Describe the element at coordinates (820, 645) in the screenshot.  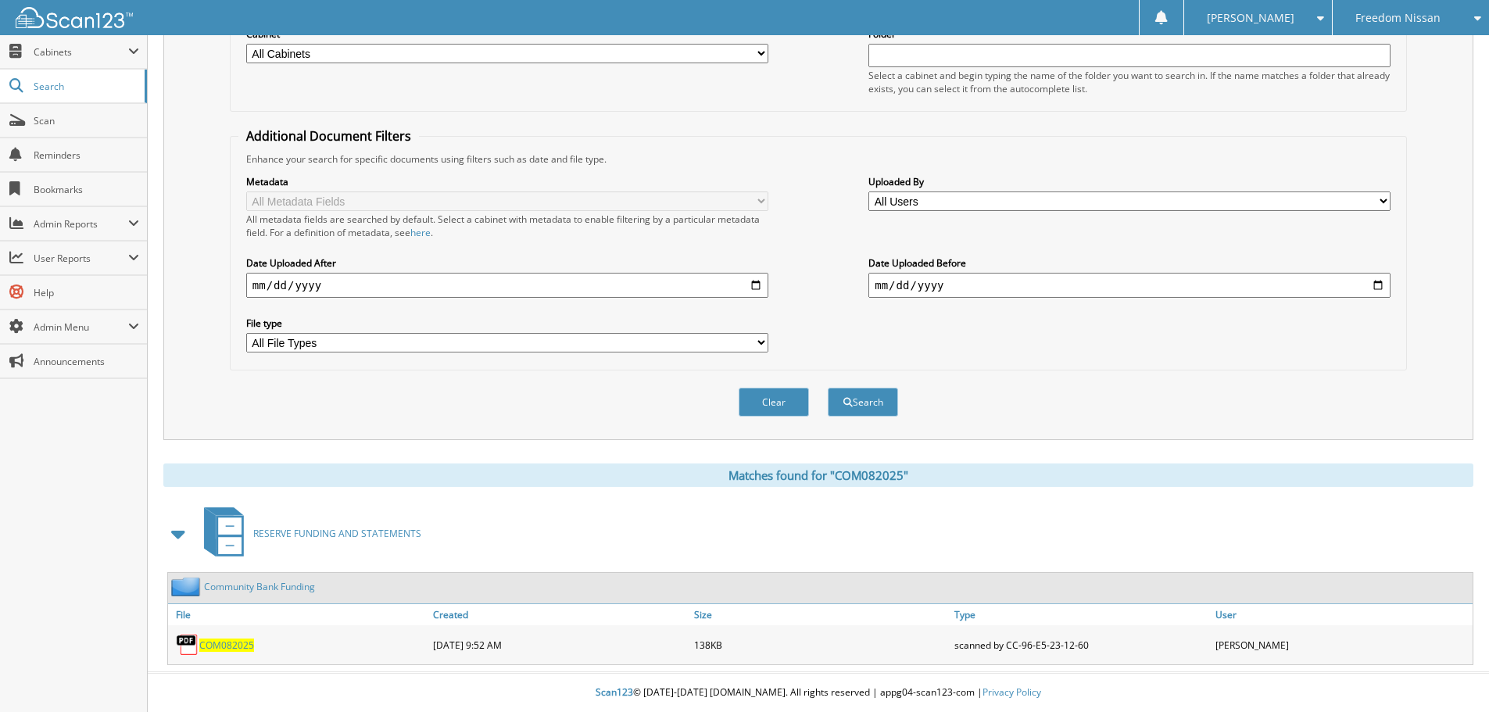
I see `div: 138KB` at that location.